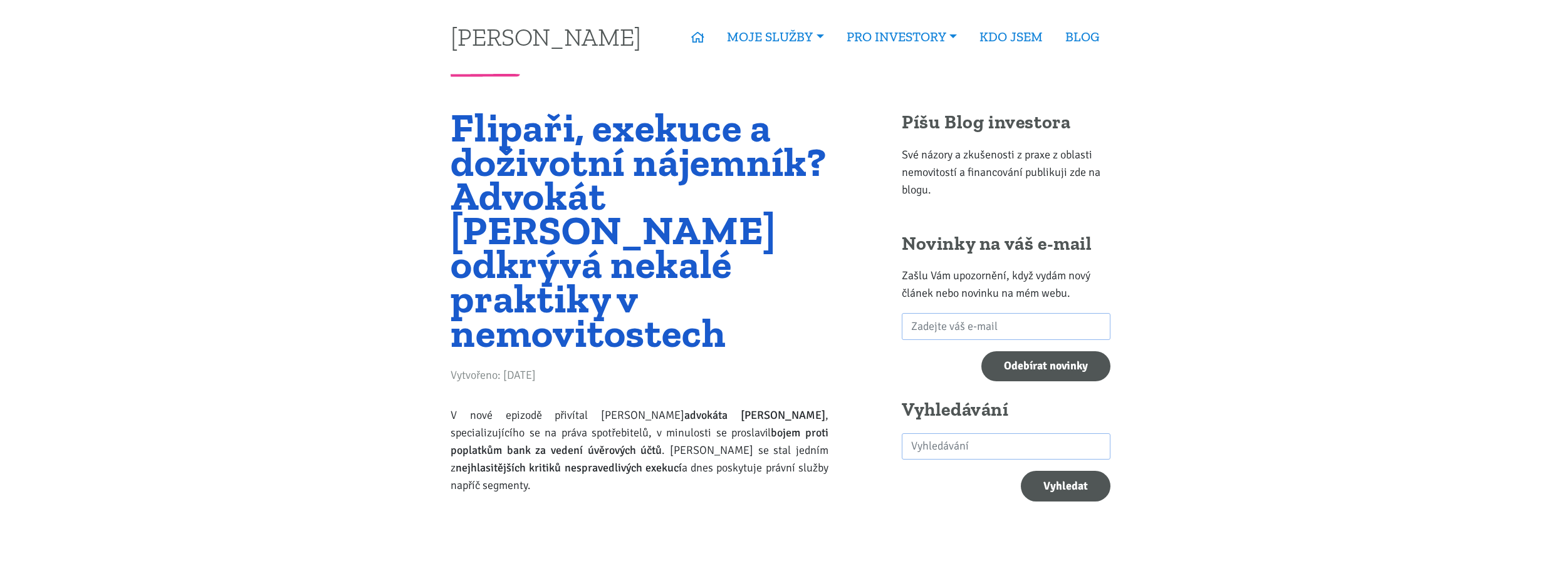 Image resolution: width=1561 pixels, height=576 pixels. What do you see at coordinates (1006, 244) in the screenshot?
I see `h2: Novinky na váš e-mail` at bounding box center [1006, 244].